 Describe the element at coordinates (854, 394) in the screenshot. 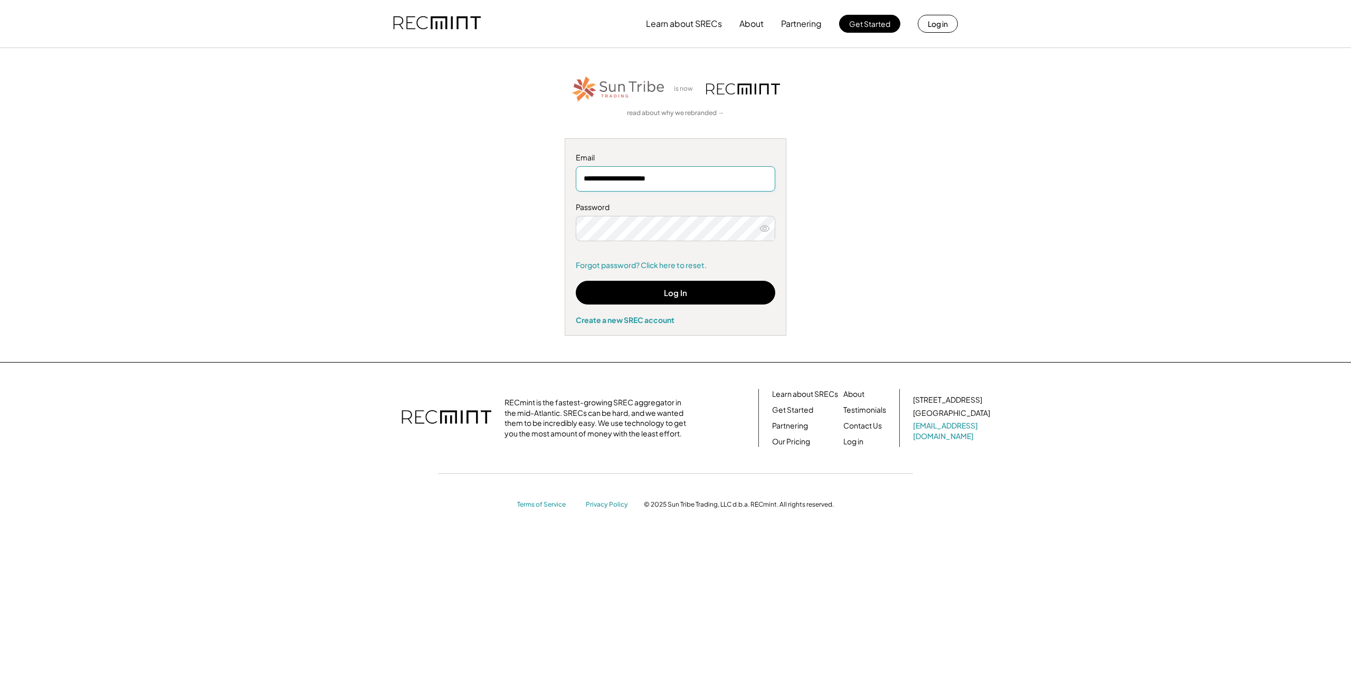

I see `a: About` at that location.